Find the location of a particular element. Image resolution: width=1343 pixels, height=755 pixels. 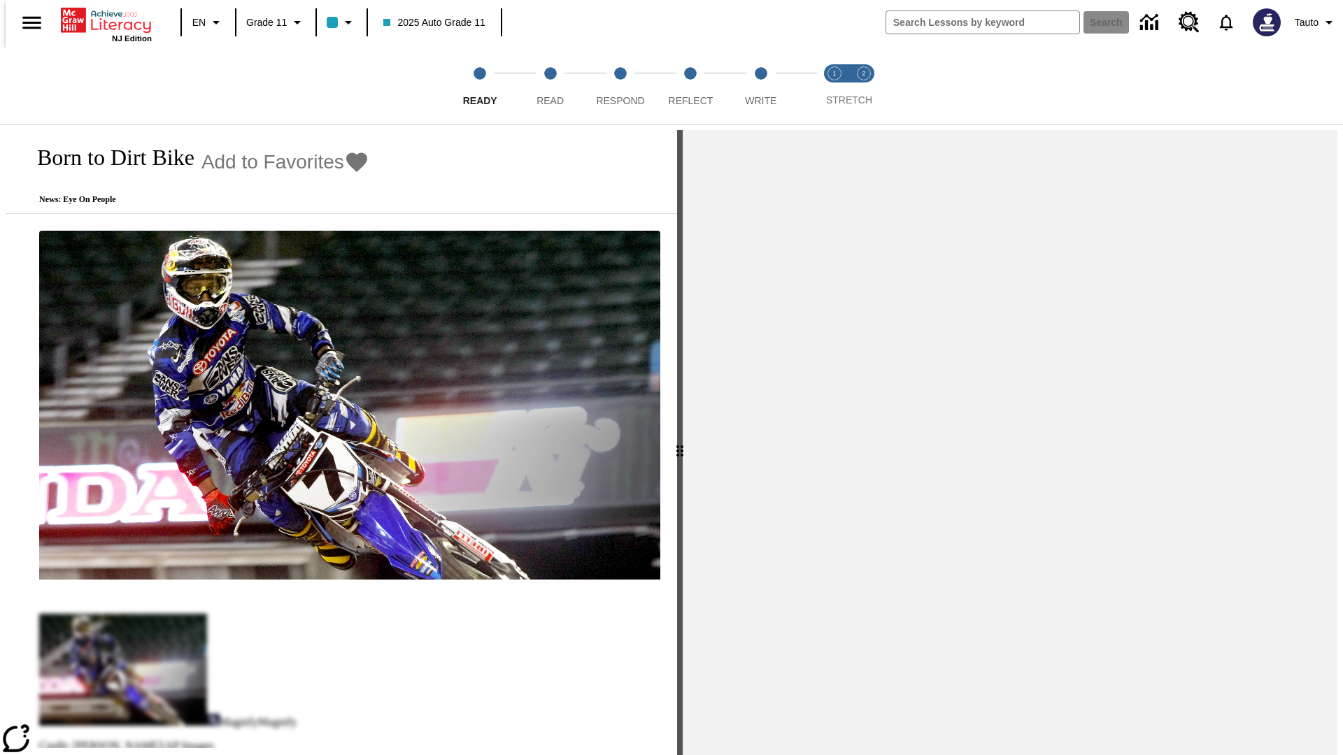

span: 2025 Auto Grade 11 is located at coordinates (434, 22).